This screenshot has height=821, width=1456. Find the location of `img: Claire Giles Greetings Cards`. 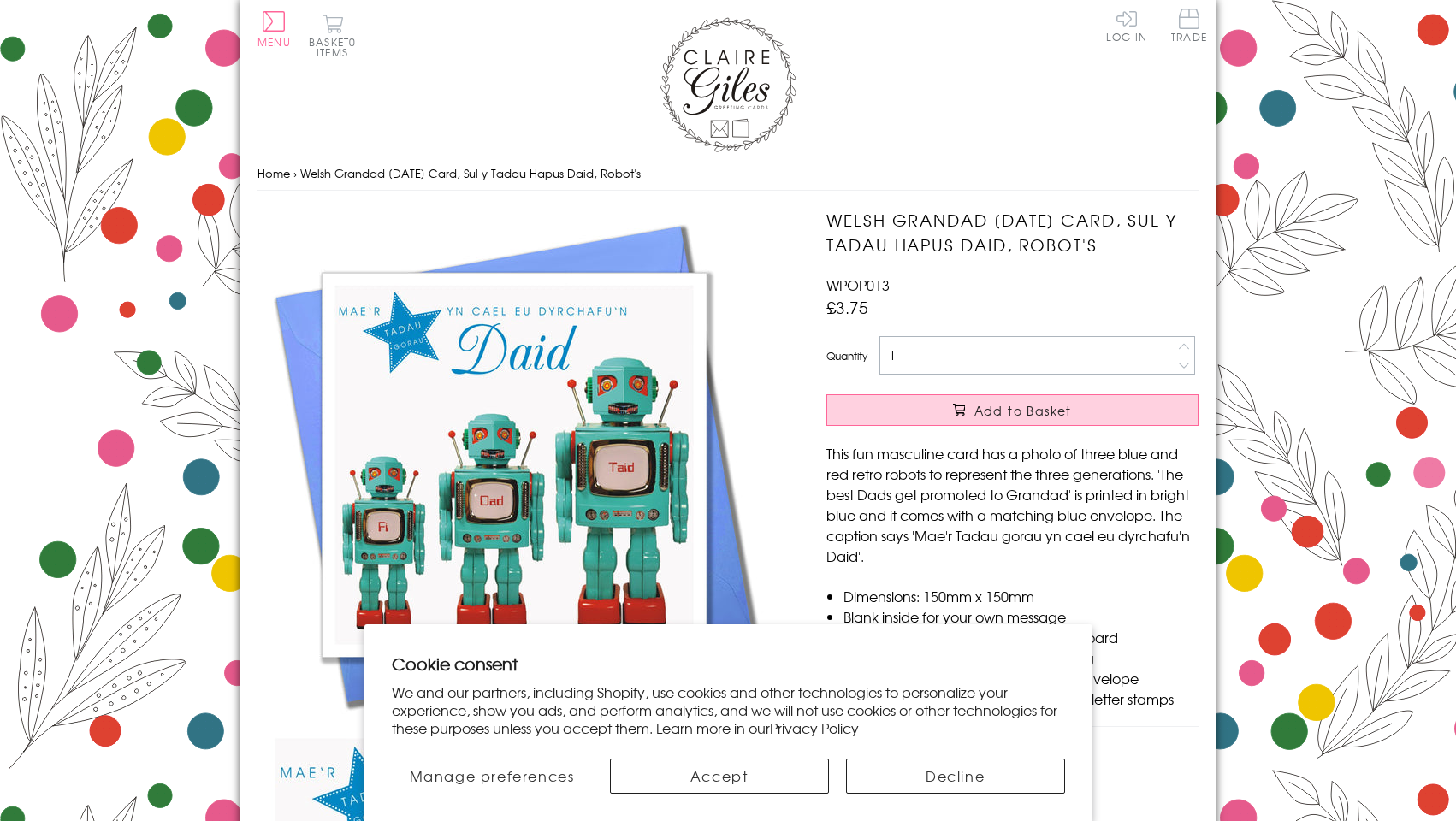

img: Claire Giles Greetings Cards is located at coordinates (728, 85).